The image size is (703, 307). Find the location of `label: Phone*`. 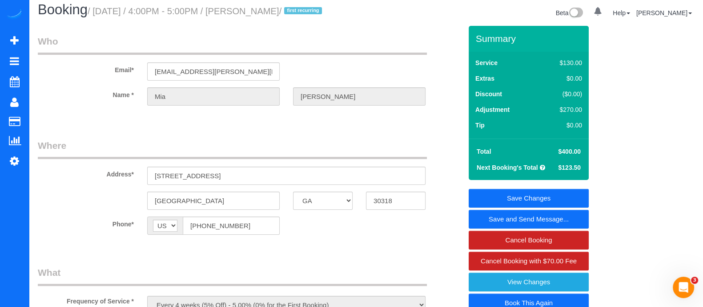

label: Phone* is located at coordinates (86, 222).